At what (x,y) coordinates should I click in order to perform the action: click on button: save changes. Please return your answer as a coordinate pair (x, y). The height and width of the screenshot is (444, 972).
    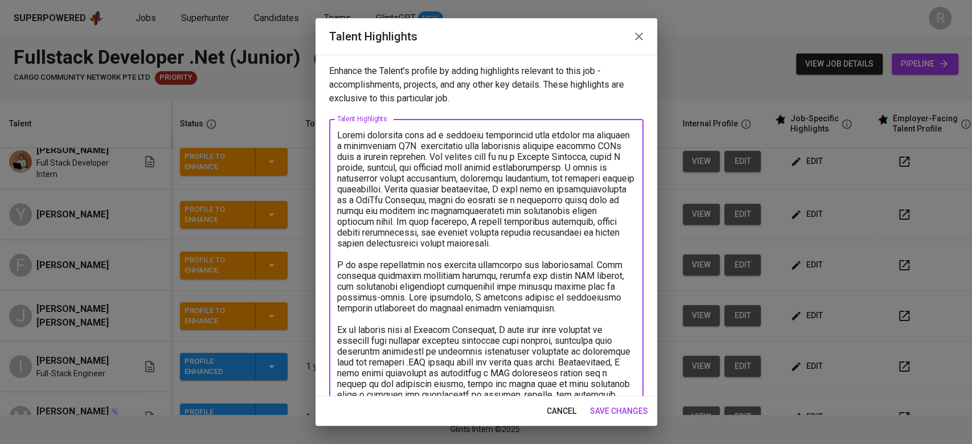
    Looking at the image, I should click on (619, 411).